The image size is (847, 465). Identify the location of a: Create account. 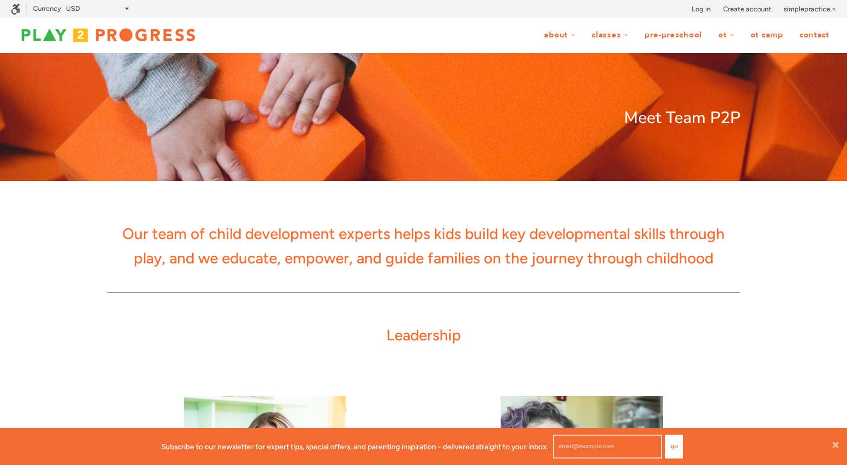
(747, 9).